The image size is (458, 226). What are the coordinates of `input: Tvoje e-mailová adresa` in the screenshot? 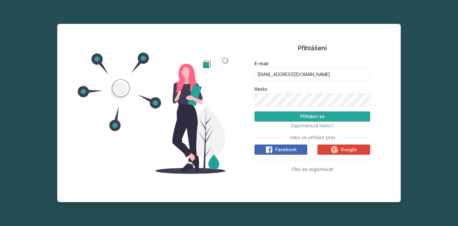 It's located at (312, 74).